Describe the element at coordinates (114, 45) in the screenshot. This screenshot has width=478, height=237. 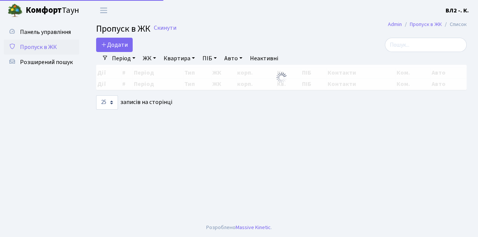
I see `a: Додати` at that location.